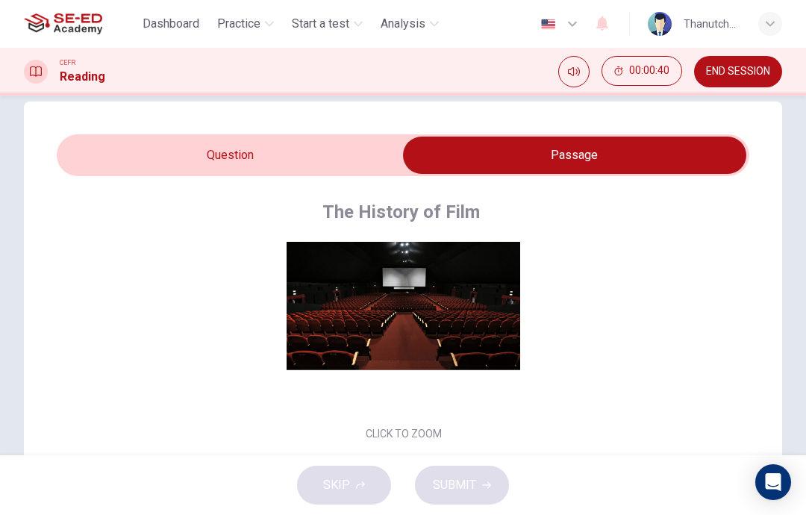 The height and width of the screenshot is (515, 806). Describe the element at coordinates (327, 24) in the screenshot. I see `button: Start a test` at that location.